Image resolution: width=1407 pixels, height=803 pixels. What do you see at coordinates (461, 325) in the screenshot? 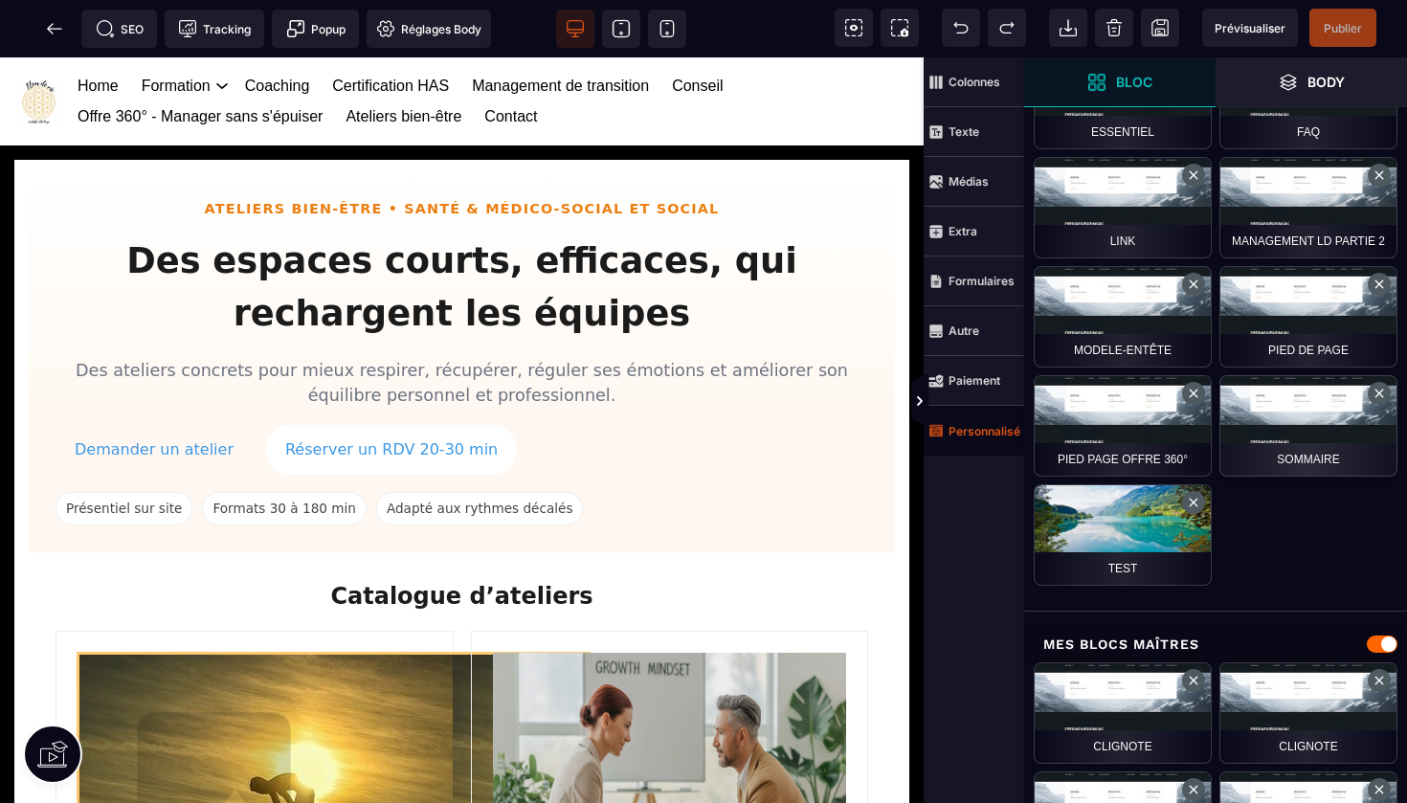
I see `p: Des ateliers concrets pour mieux respirer, récupérer, réguler ses émotions et améliorer son équil...` at bounding box center [461, 325].